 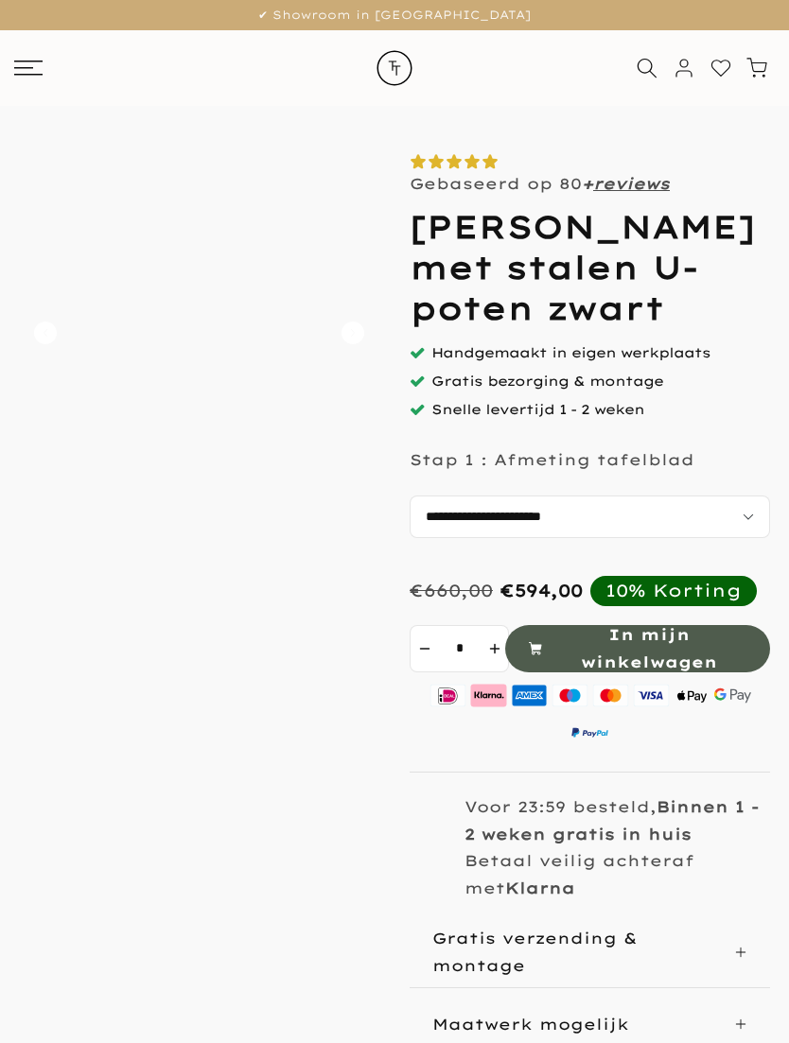 What do you see at coordinates (495, 649) in the screenshot?
I see `button: increment` at bounding box center [495, 649].